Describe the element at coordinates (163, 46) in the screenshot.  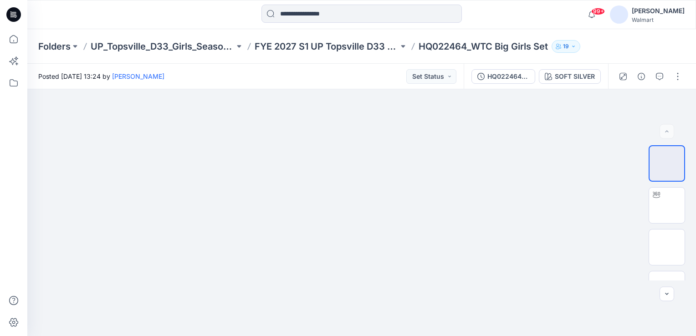
I see `a: UP_Topsville_D33_Girls_Seasonal Events` at that location.